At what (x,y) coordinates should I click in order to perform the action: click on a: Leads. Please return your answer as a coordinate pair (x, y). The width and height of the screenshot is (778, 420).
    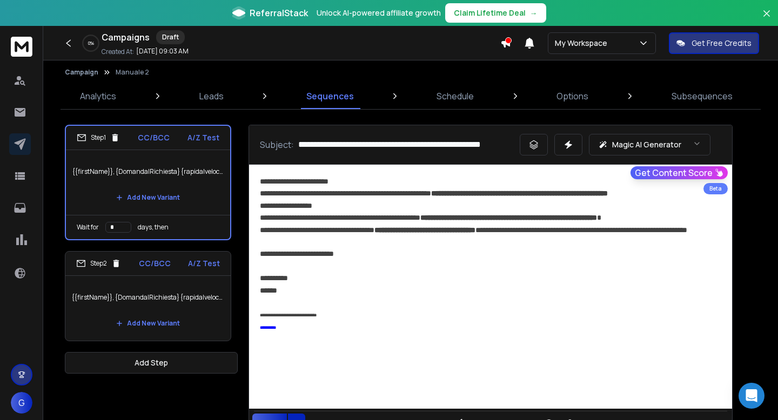
    Looking at the image, I should click on (211, 96).